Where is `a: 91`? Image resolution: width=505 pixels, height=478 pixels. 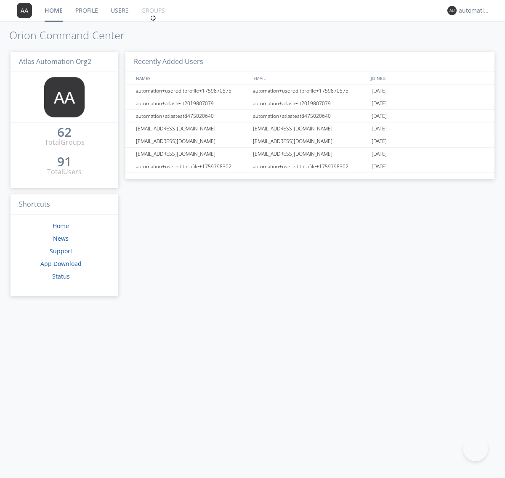
a: 91 is located at coordinates (64, 162).